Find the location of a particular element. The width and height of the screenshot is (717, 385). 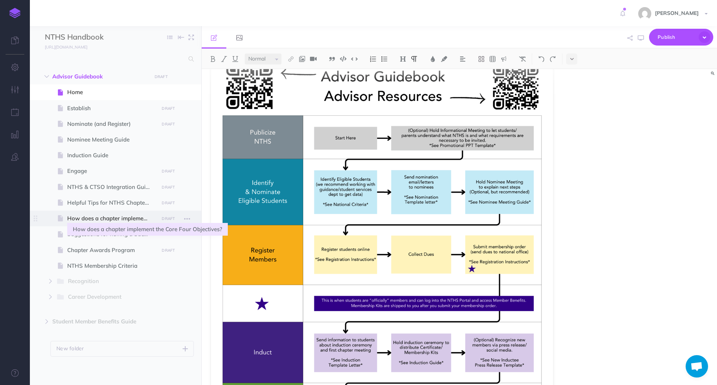

img: Create table button is located at coordinates (492, 59).